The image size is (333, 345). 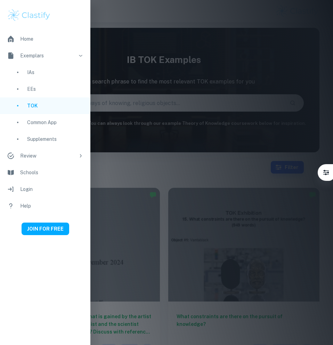 I want to click on div: IAs, so click(x=55, y=72).